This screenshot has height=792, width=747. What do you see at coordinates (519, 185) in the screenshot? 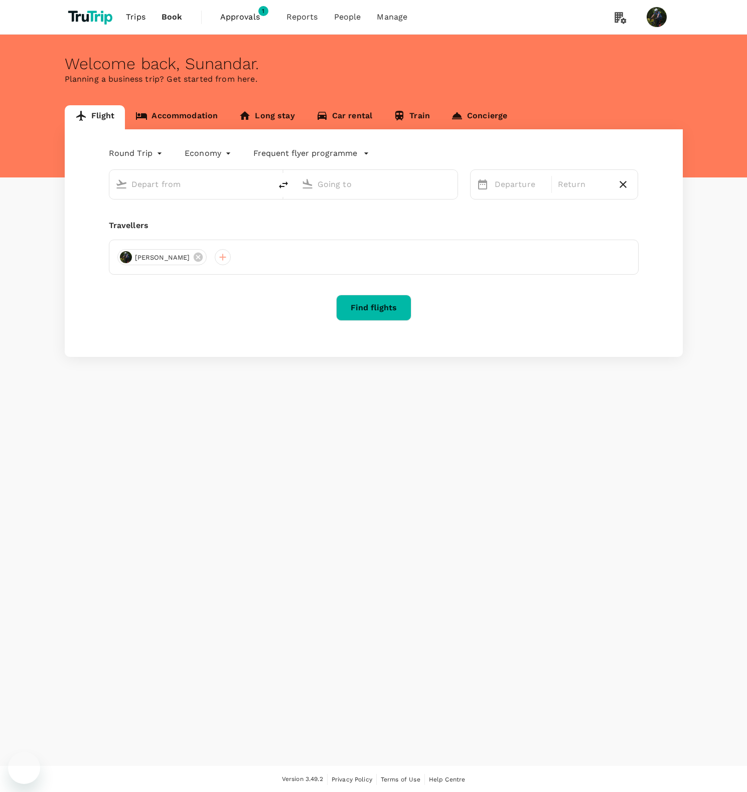
I see `p: Departure` at bounding box center [519, 185].